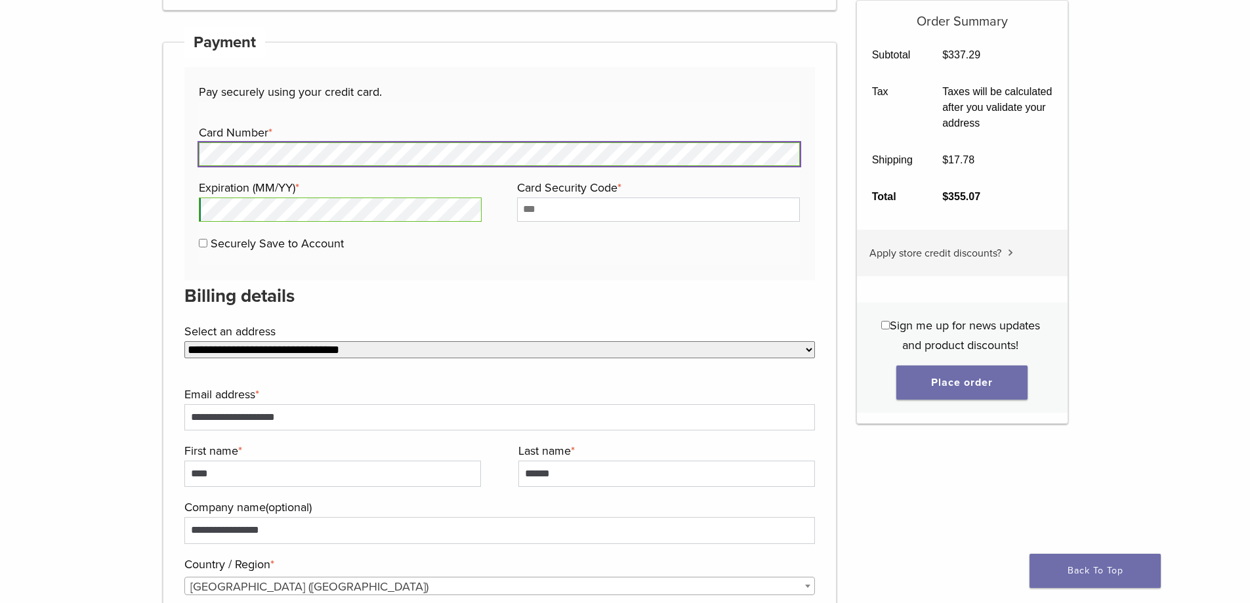  Describe the element at coordinates (935, 253) in the screenshot. I see `span: Apply store credit discounts?` at that location.